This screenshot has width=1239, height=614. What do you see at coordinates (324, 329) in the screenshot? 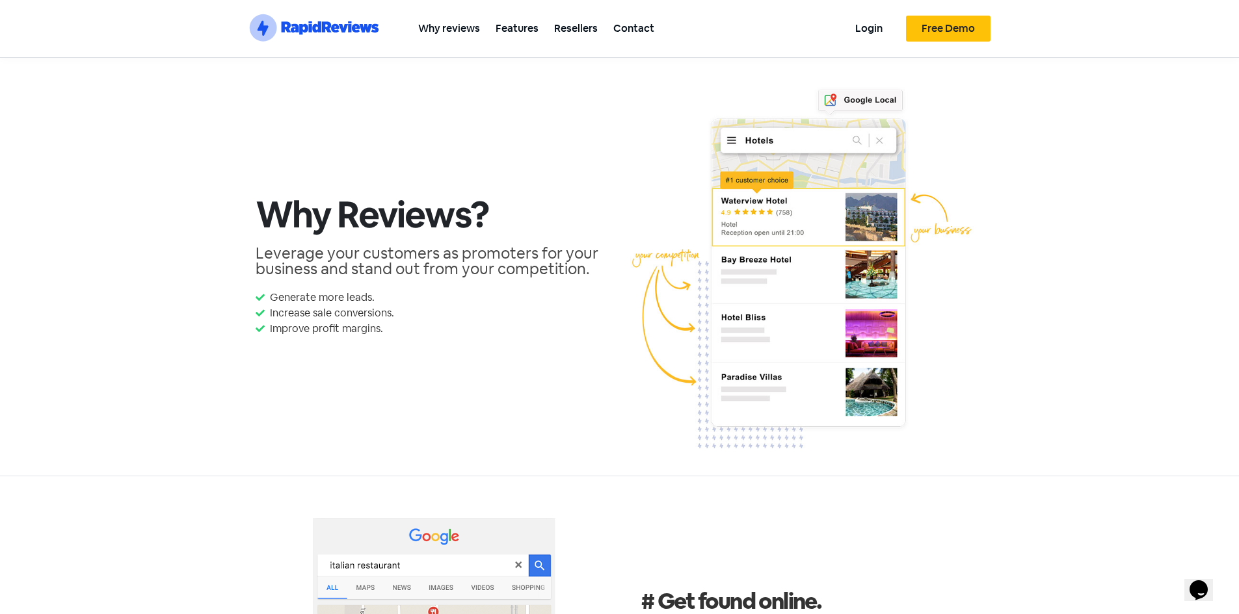
I see `span: Improve profit margins.` at bounding box center [324, 329].